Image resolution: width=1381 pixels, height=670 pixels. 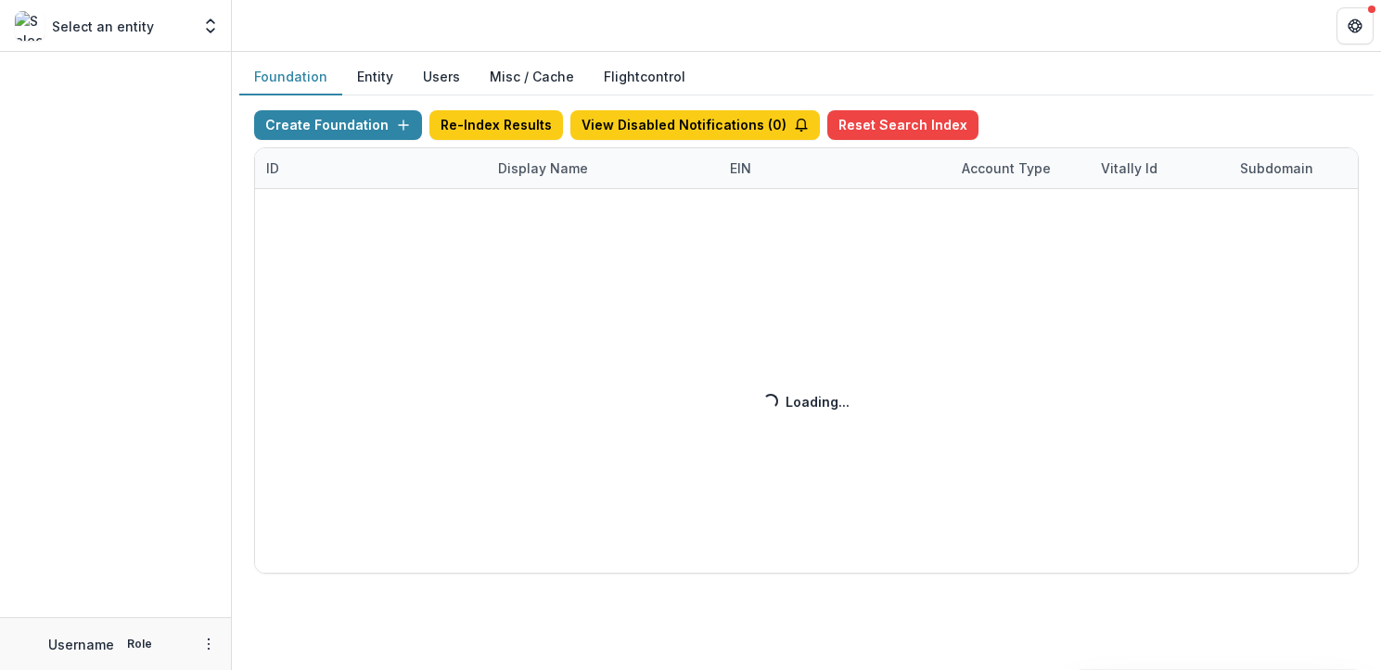 I want to click on p: Role, so click(x=139, y=644).